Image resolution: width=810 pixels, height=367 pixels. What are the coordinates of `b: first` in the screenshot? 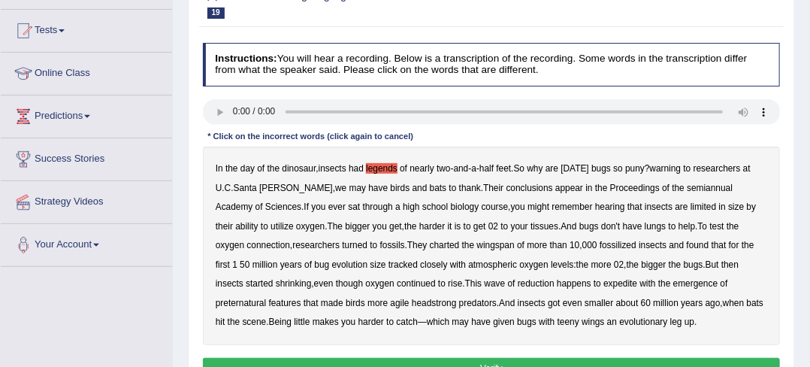 It's located at (222, 265).